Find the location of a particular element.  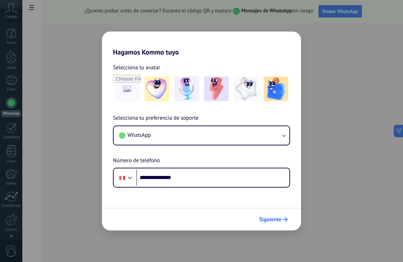

img: -4.jpeg is located at coordinates (246, 89).